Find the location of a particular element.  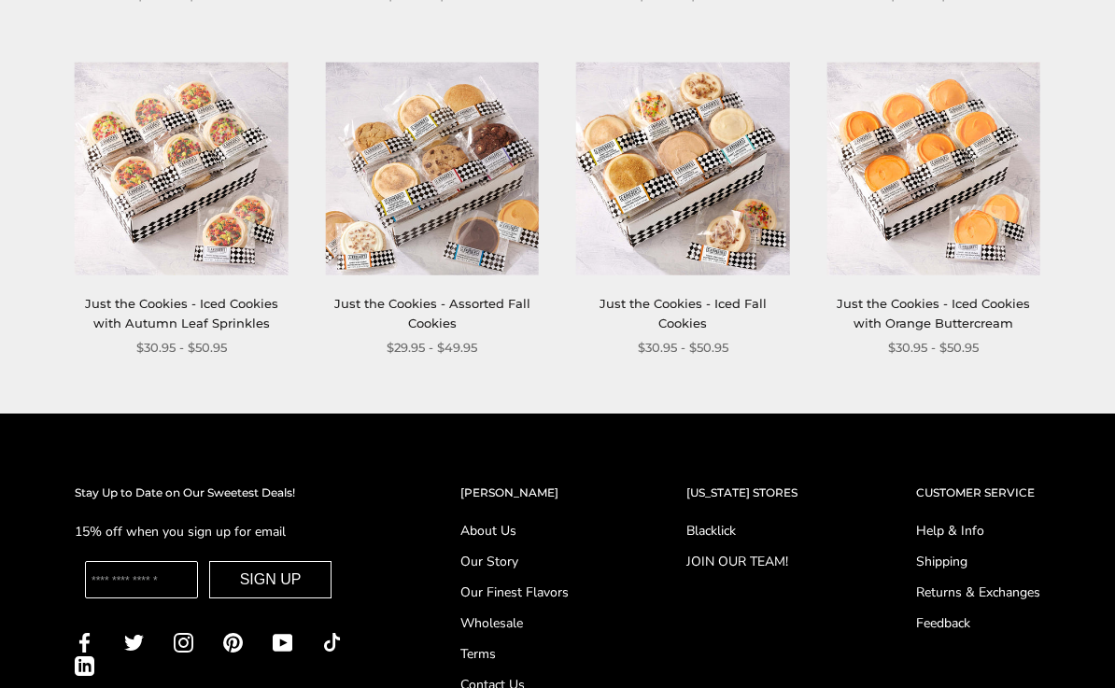

input: Enter your email is located at coordinates (141, 580).